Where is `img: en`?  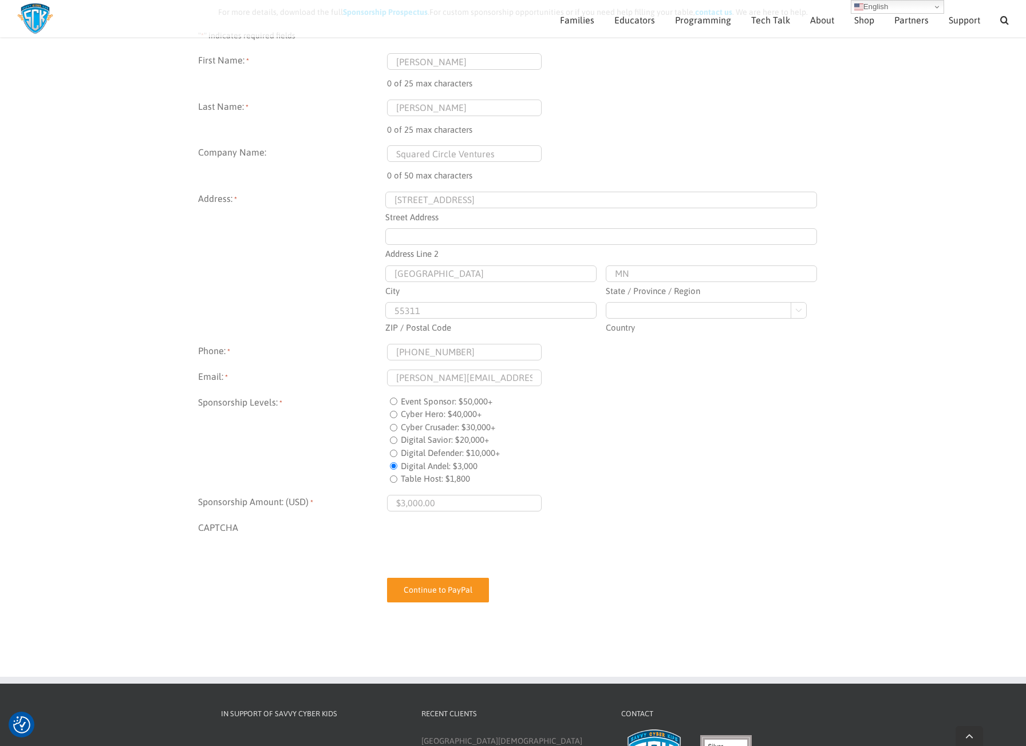 img: en is located at coordinates (859, 7).